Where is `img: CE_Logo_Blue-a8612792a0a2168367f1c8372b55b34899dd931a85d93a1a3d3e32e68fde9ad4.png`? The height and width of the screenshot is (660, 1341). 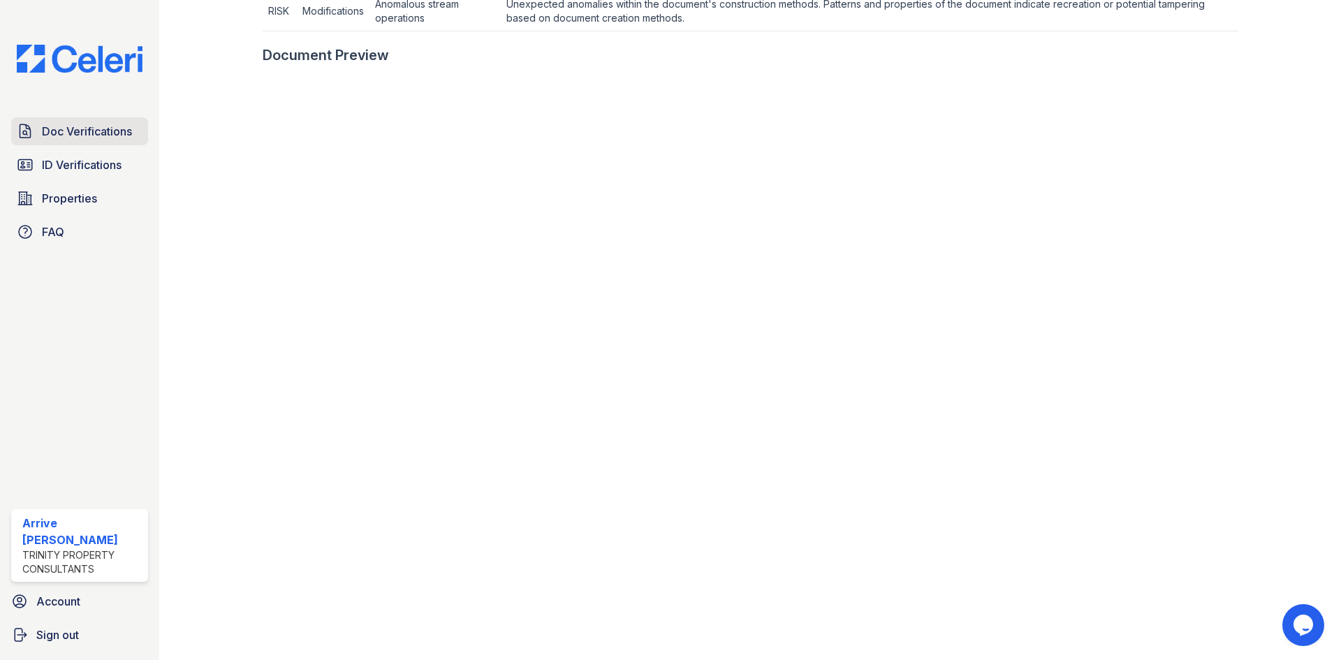
img: CE_Logo_Blue-a8612792a0a2168367f1c8372b55b34899dd931a85d93a1a3d3e32e68fde9ad4.png is located at coordinates (80, 59).